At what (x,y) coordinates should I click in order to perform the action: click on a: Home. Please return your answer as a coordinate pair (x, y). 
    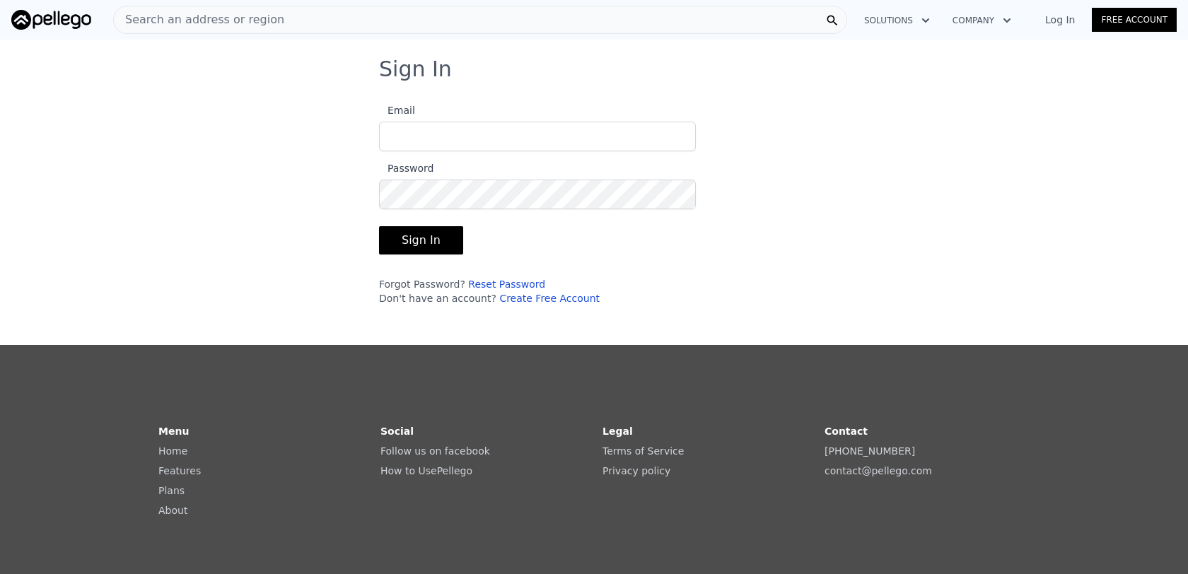
    Looking at the image, I should click on (173, 451).